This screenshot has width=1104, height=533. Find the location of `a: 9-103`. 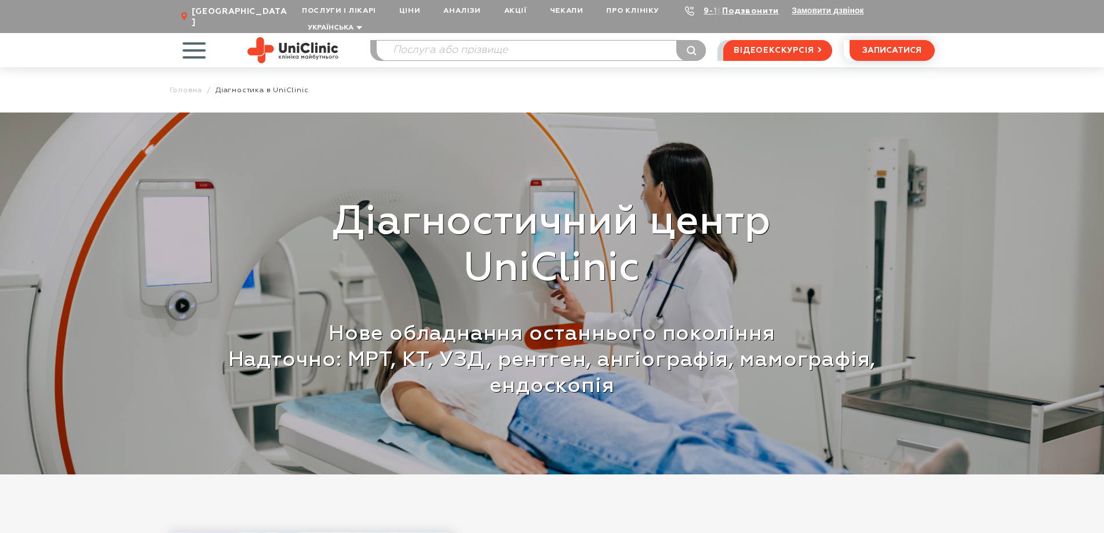

a: 9-103 is located at coordinates (717, 11).